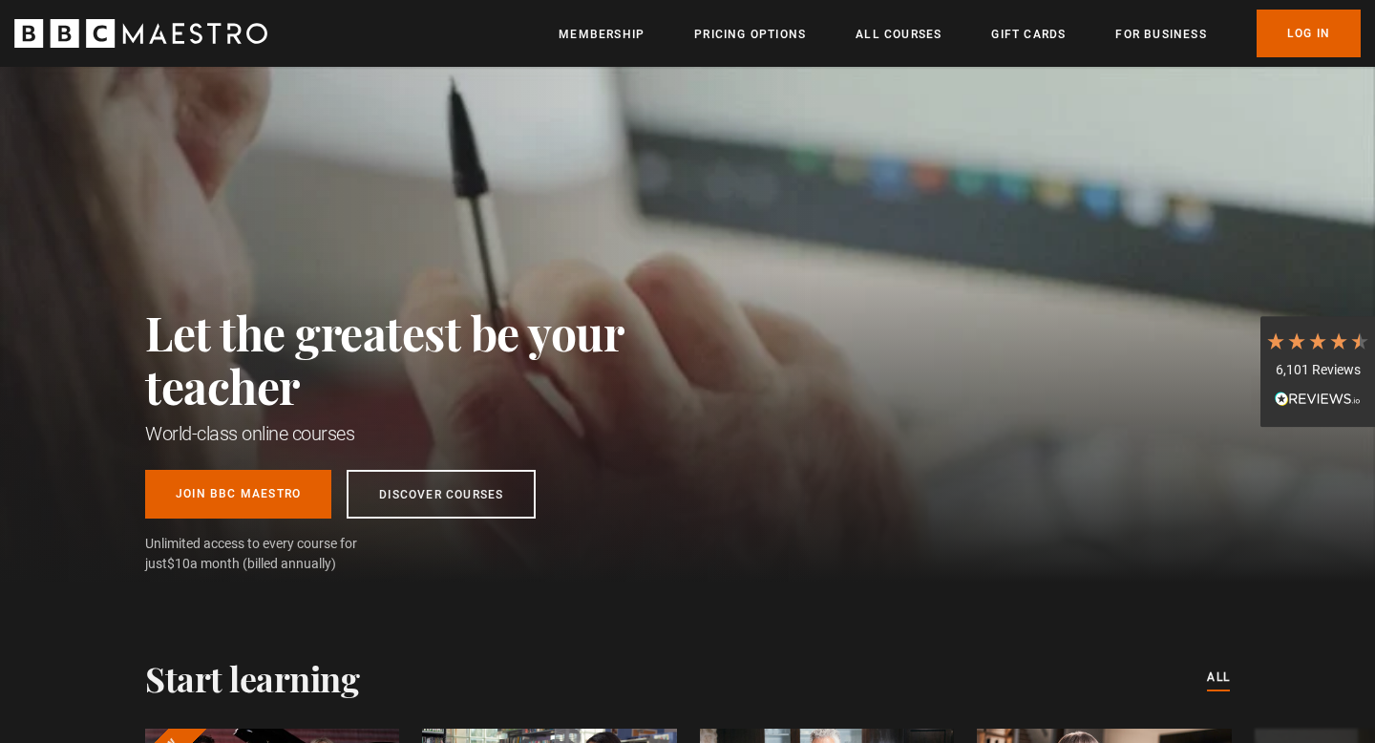 The width and height of the screenshot is (1375, 743). What do you see at coordinates (749, 34) in the screenshot?
I see `a: Pricing Options` at bounding box center [749, 34].